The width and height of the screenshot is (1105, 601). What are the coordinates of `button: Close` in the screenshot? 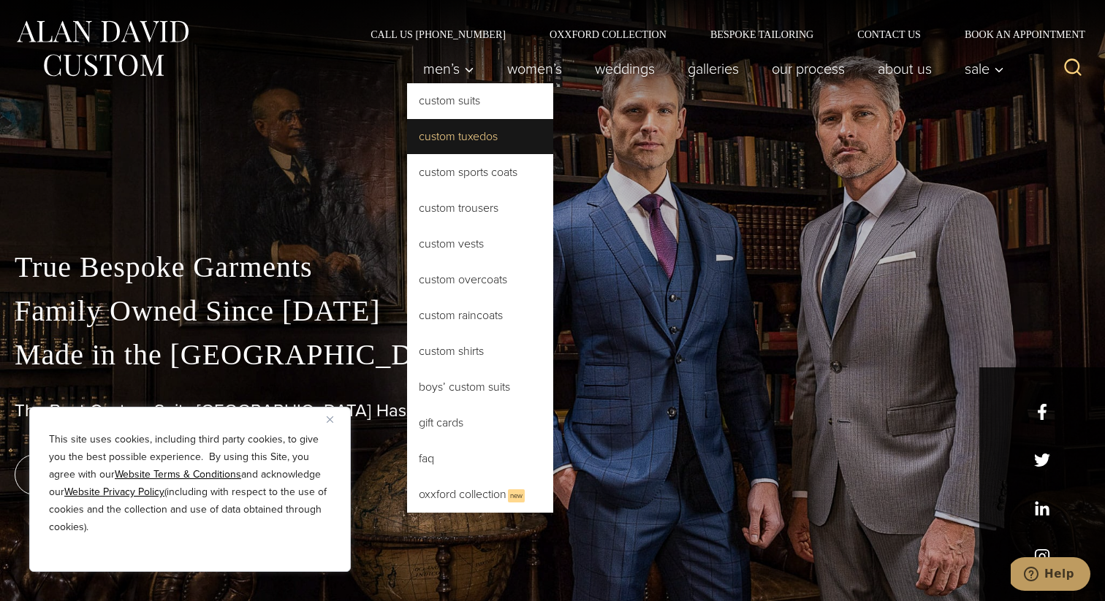 It's located at (335, 419).